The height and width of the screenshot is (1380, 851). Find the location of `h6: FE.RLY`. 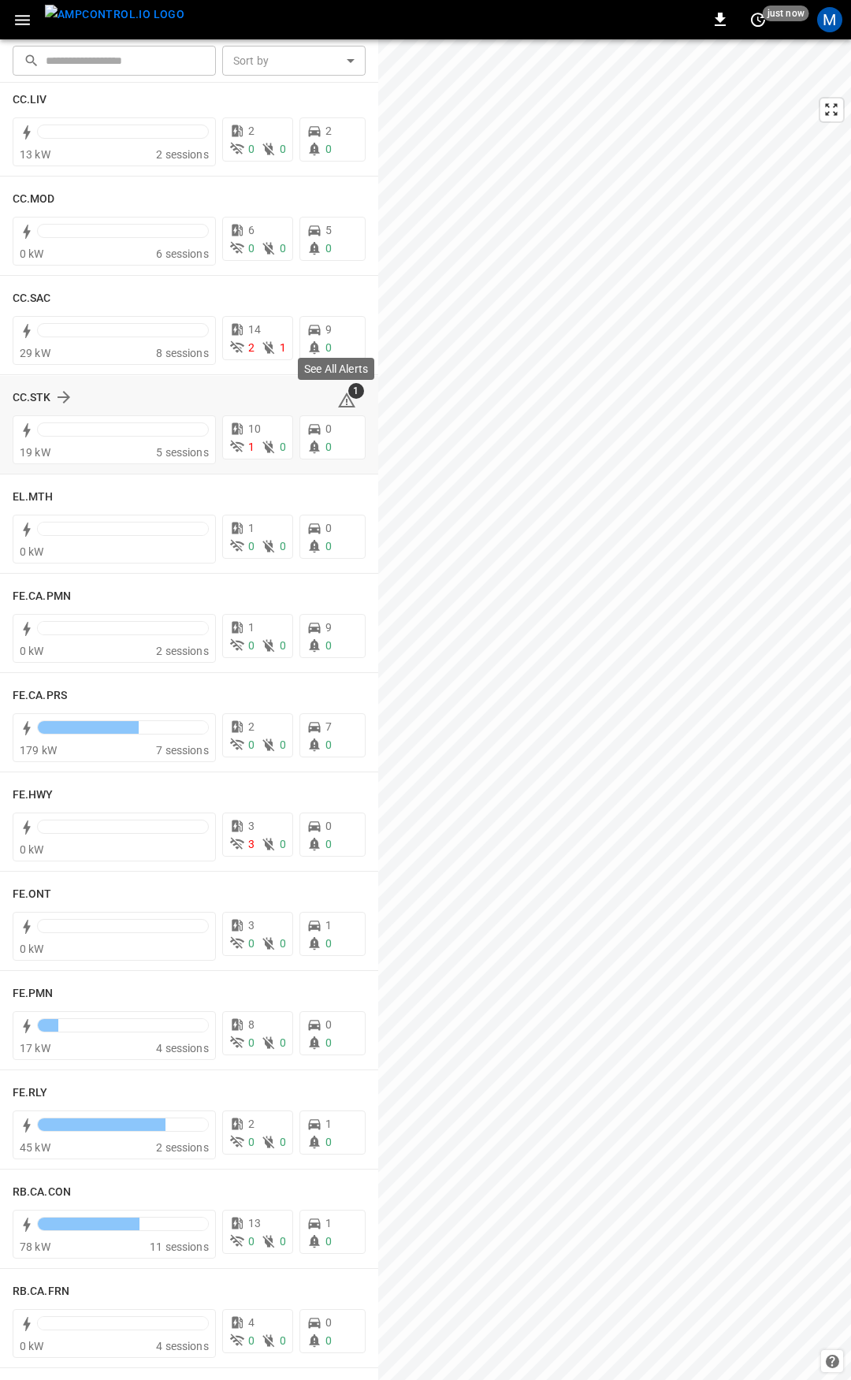

h6: FE.RLY is located at coordinates (30, 1093).